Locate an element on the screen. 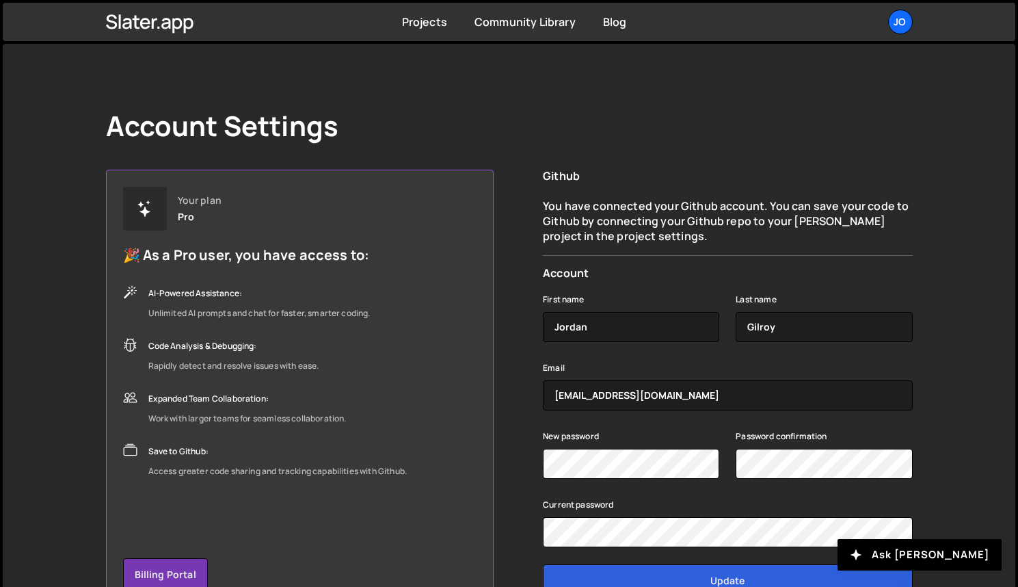  div: Work with larger teams for seamless collaboration. is located at coordinates (248, 419).